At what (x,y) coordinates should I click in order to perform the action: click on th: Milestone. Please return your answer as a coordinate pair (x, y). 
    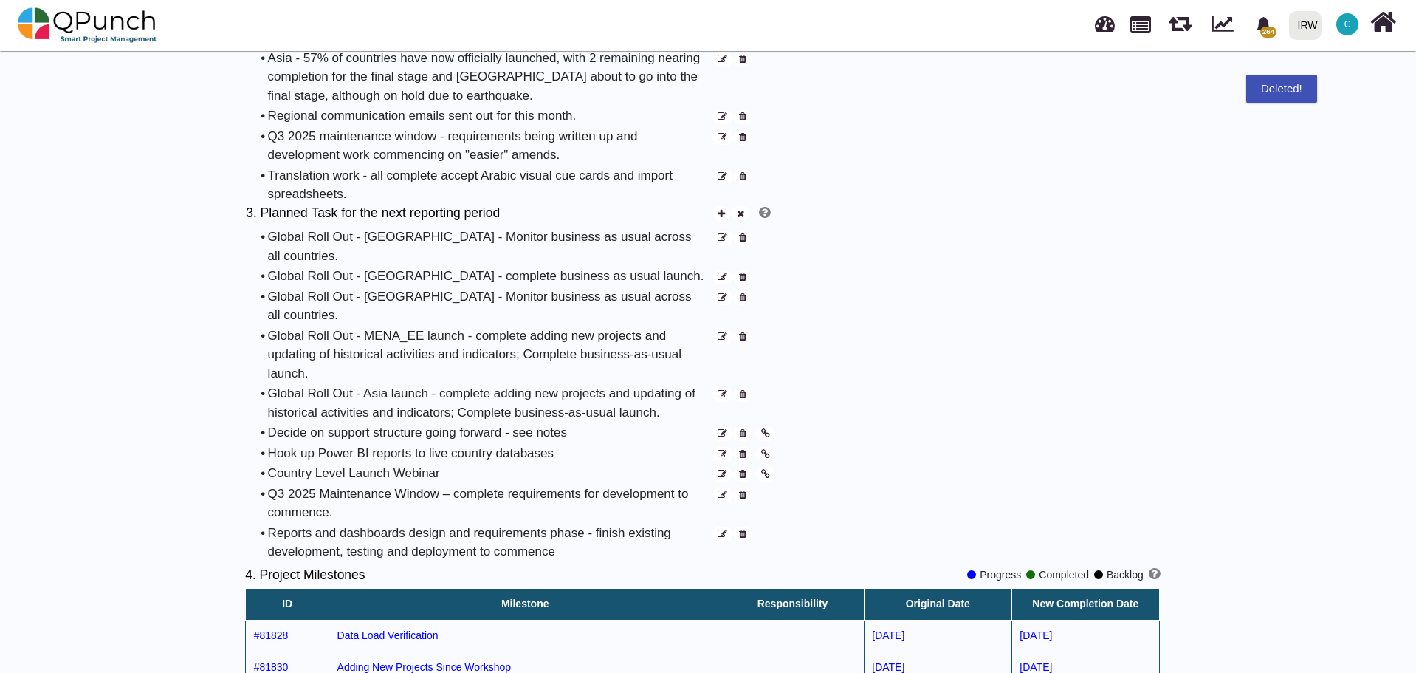
    Looking at the image, I should click on (525, 603).